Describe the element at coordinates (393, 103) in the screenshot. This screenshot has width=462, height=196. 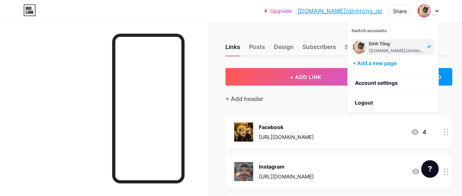
I see `li: Logout` at that location.